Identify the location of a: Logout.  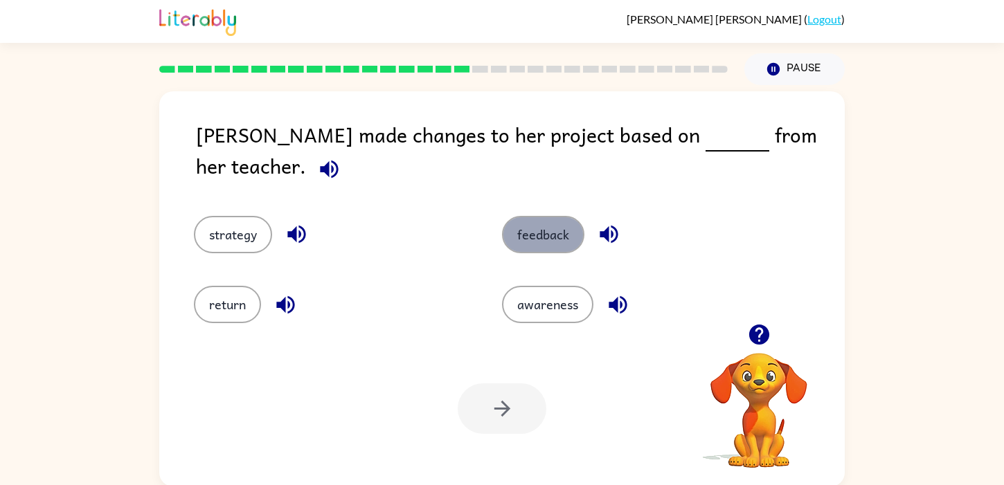
(824, 19).